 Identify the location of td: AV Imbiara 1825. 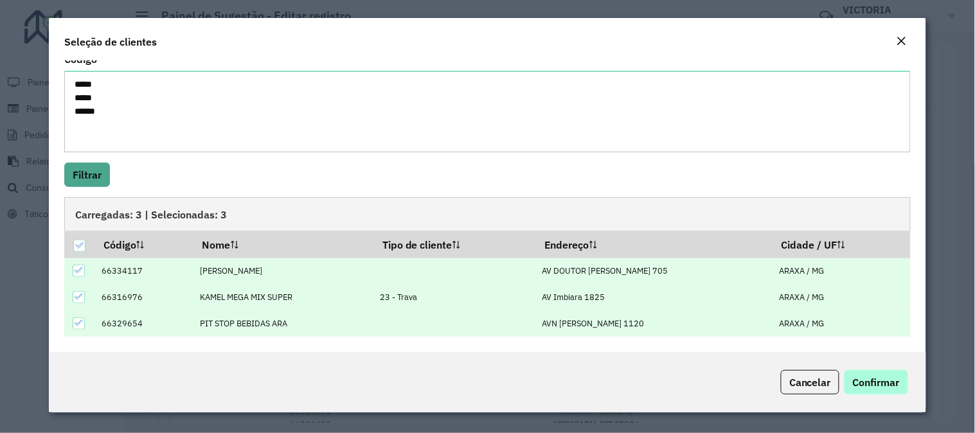
(653, 297).